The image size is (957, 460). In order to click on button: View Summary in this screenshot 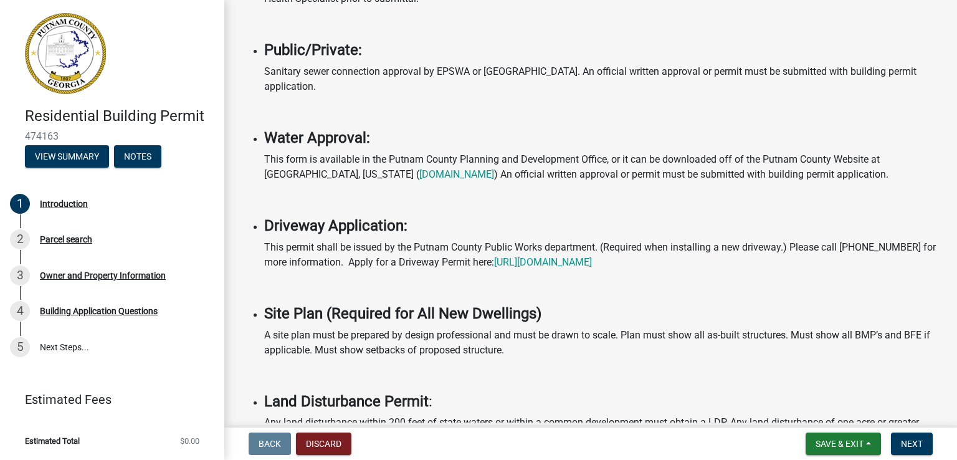, I will do `click(67, 156)`.